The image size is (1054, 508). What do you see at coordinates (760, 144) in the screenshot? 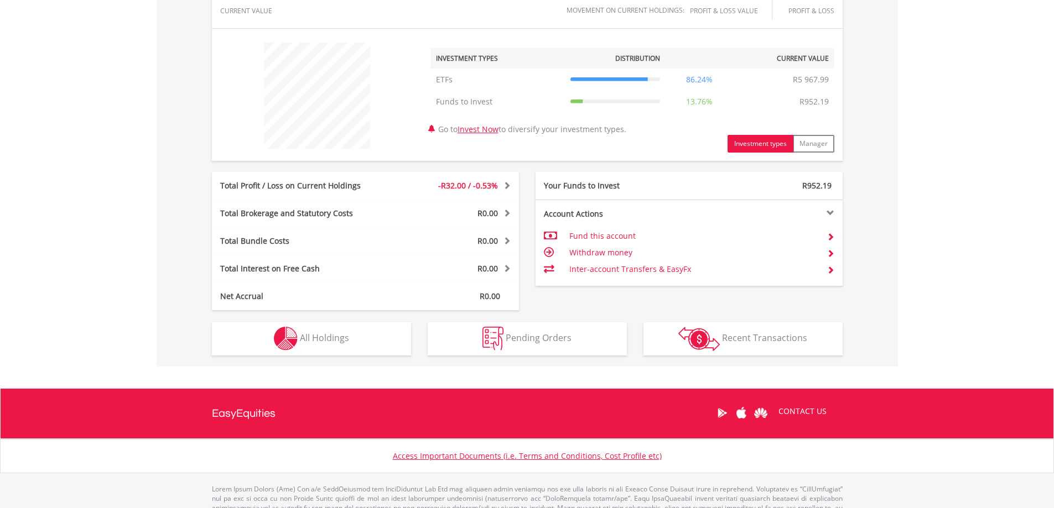
I see `button: Investment types` at bounding box center [760, 144].